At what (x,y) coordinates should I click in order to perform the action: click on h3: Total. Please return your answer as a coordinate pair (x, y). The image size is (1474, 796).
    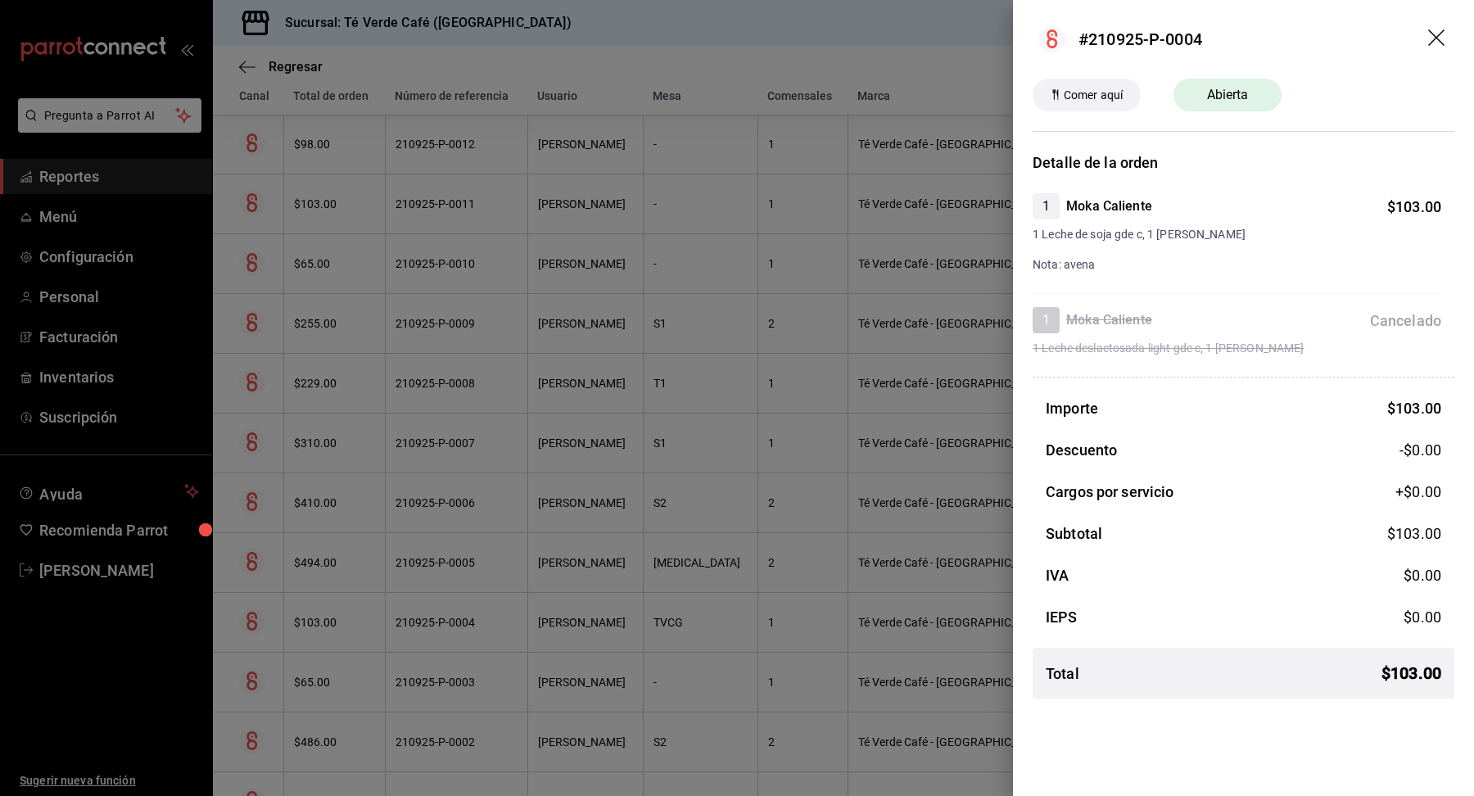
    Looking at the image, I should click on (1062, 673).